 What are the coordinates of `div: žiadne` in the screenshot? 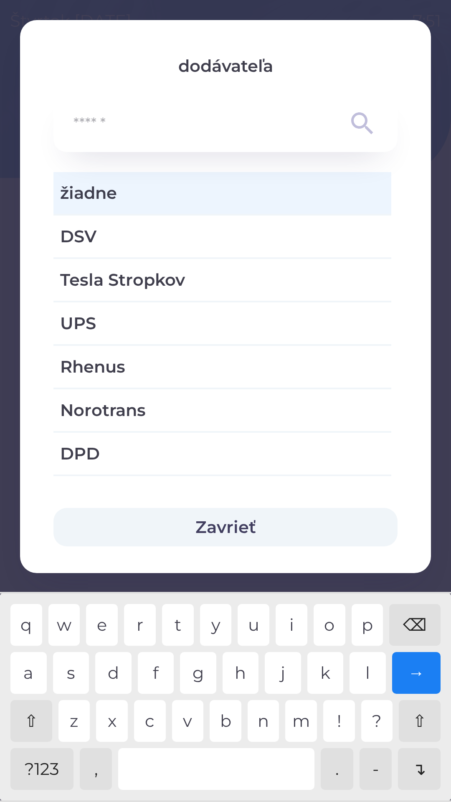 It's located at (222, 193).